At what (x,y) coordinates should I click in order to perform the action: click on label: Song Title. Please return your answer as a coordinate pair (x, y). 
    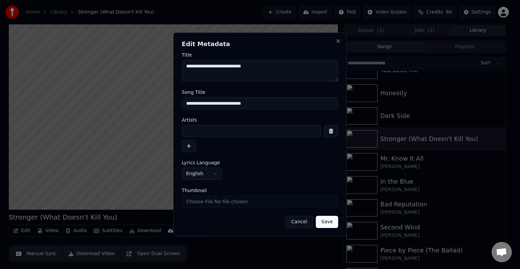
    Looking at the image, I should click on (260, 92).